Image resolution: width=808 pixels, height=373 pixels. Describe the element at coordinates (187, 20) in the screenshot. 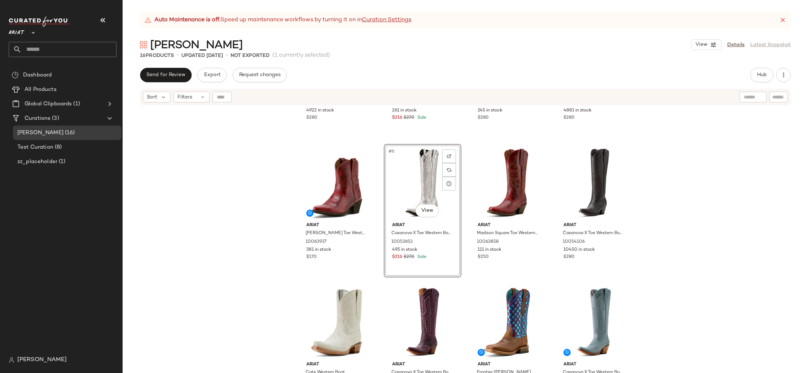

I see `strong: Auto Maintenance is off.` at that location.